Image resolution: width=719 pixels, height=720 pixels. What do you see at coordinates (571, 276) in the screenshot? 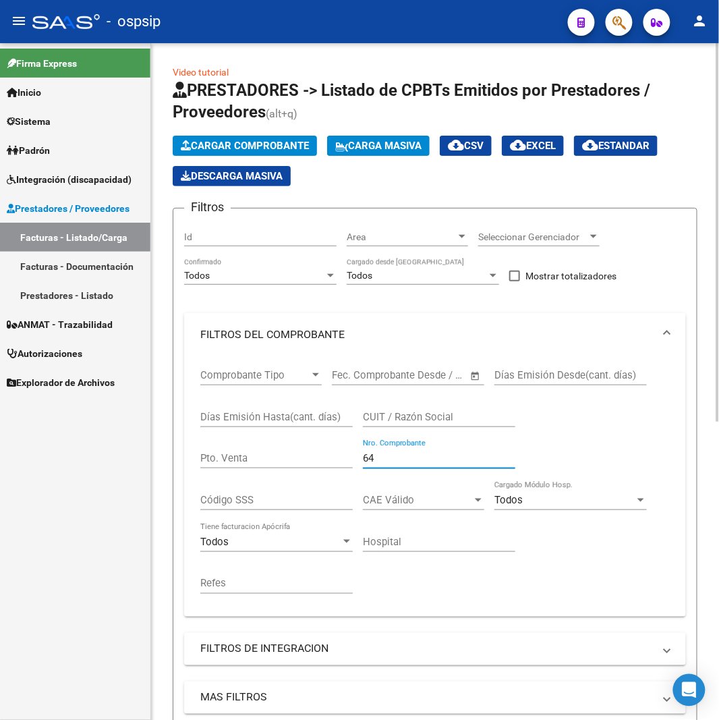
I see `span: Mostrar totalizadores` at bounding box center [571, 276].